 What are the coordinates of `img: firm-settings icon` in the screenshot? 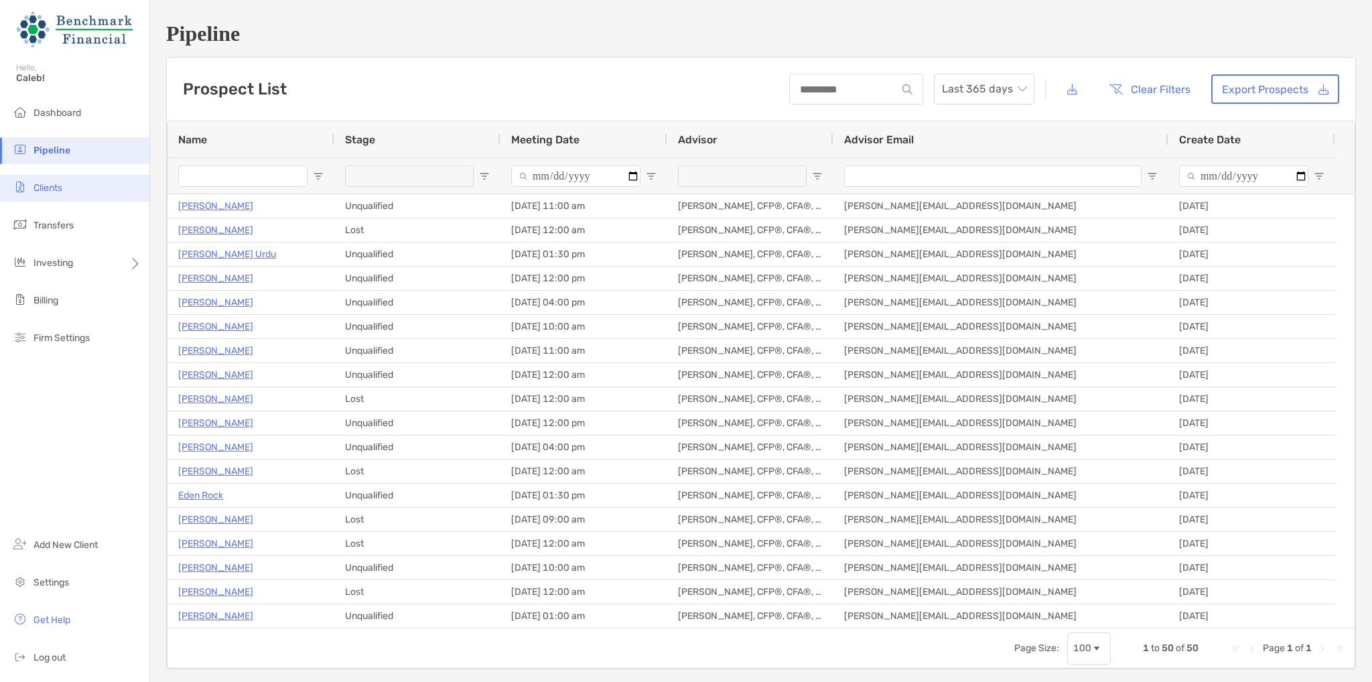 It's located at (20, 337).